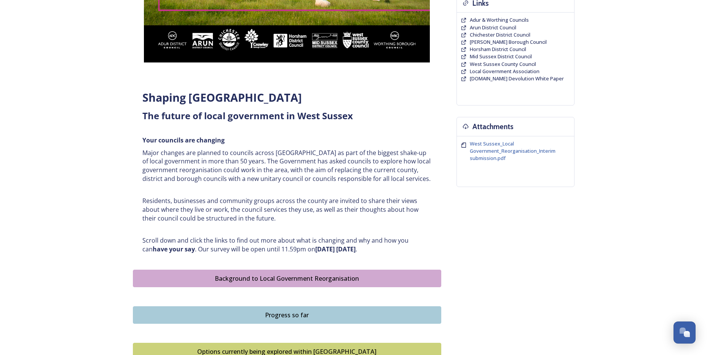 The width and height of the screenshot is (707, 355). I want to click on strong: The future of local government in West Sussex, so click(248, 115).